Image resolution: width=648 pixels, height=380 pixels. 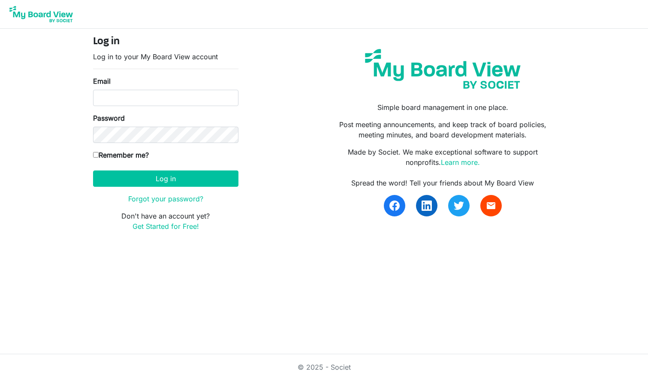 What do you see at coordinates (443, 130) in the screenshot?
I see `p: Post meeting announcements, and keep track of board policies, meeting minutes, and board developm...` at bounding box center [443, 130].